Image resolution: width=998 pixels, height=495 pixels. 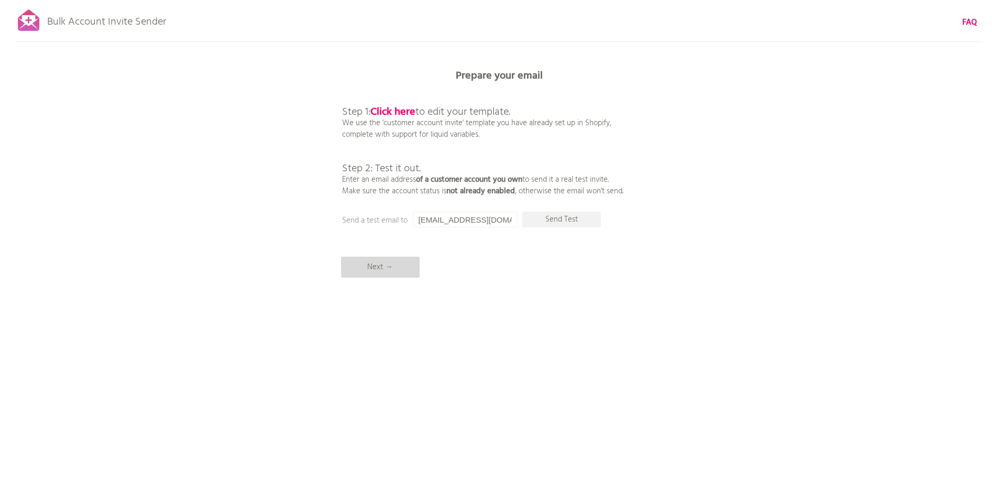 What do you see at coordinates (106, 19) in the screenshot?
I see `p: Bulk Account Invite Sender` at bounding box center [106, 19].